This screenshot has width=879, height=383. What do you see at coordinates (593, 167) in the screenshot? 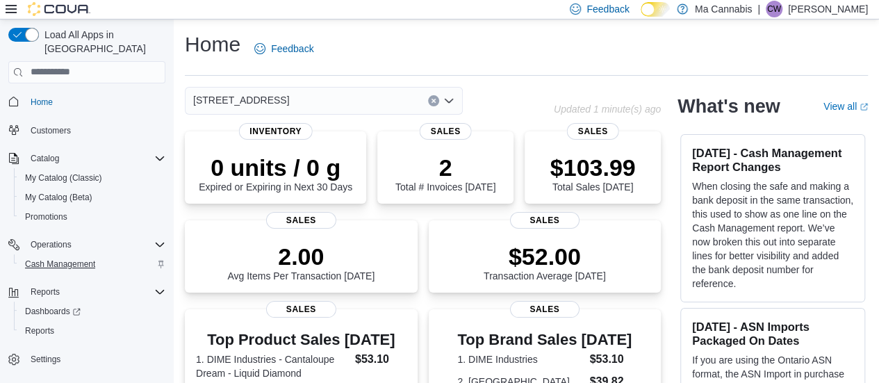
I see `p: $103.99` at bounding box center [593, 167].